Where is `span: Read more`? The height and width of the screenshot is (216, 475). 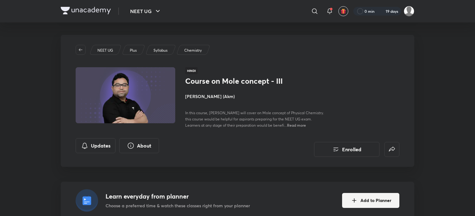 span: Read more is located at coordinates (296, 125).